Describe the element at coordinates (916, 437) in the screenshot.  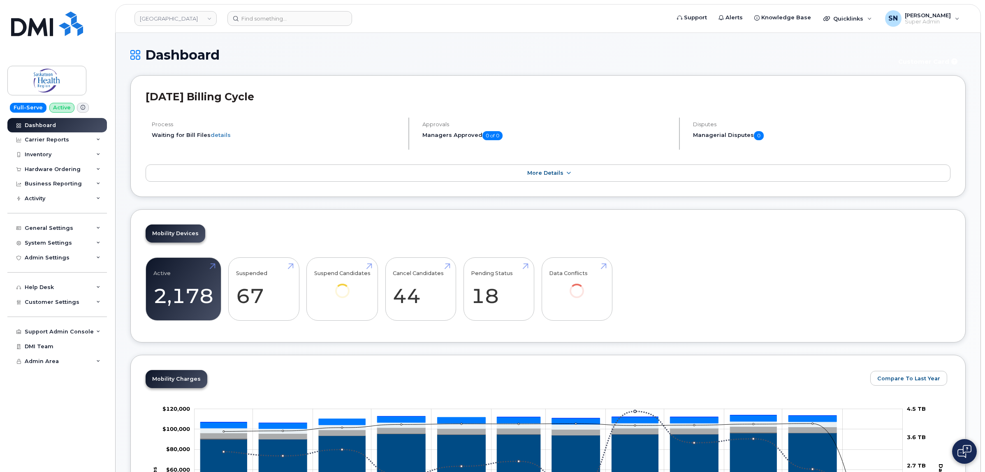
I see `tspan: 3.6 TB` at that location.